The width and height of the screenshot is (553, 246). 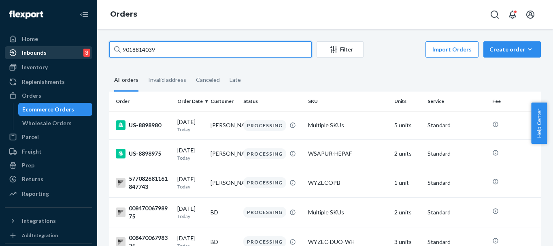 I want to click on div: WYZECOPB, so click(x=347, y=182).